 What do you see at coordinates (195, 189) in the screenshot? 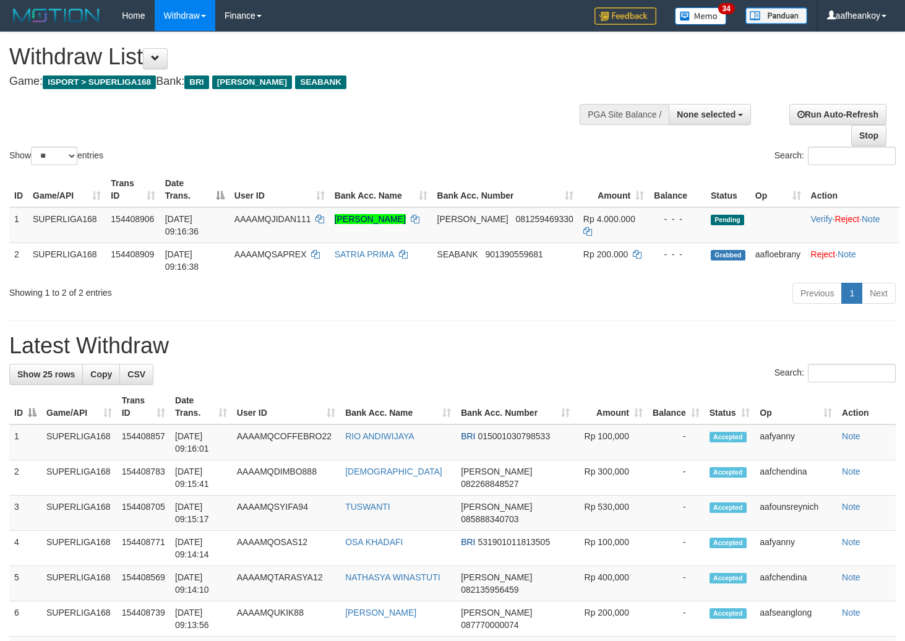
I see `th: Date Trans.: activate to sort column descending` at bounding box center [195, 189].